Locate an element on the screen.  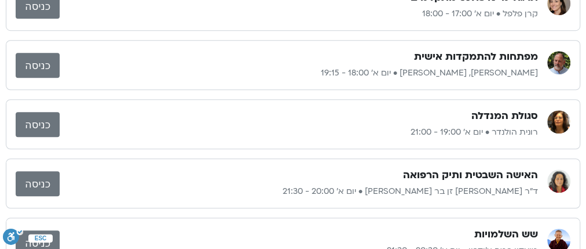
img: ד״ר צילה זן בר צור is located at coordinates (559, 181).